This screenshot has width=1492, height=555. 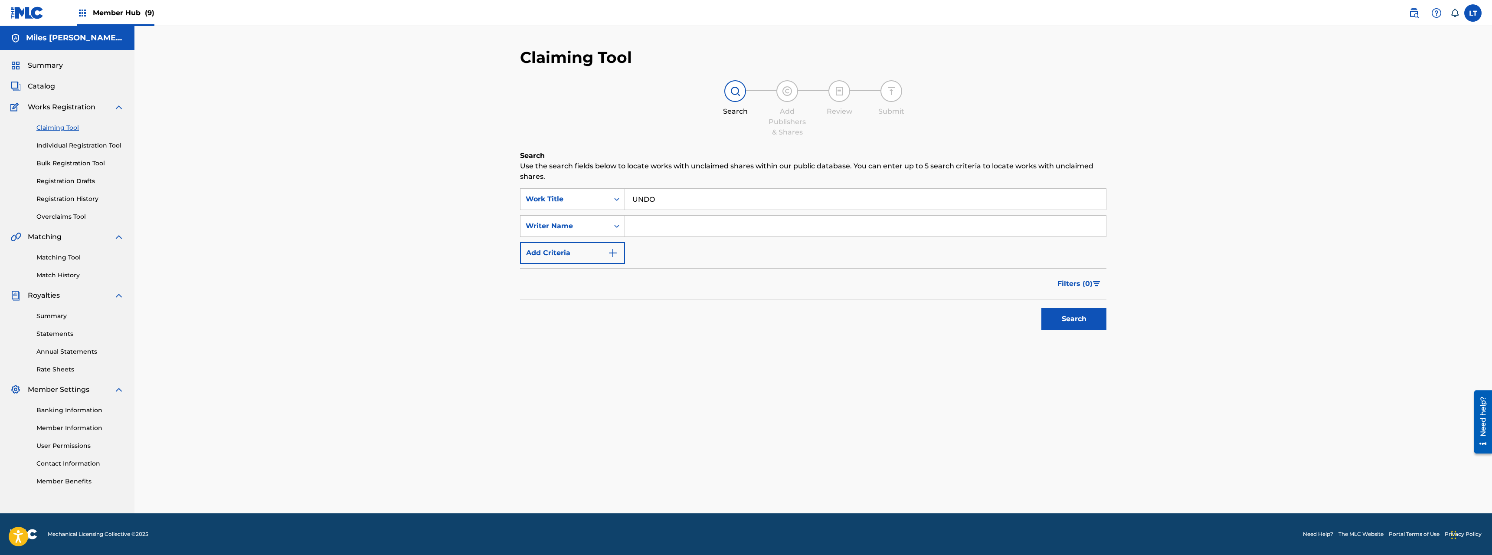 What do you see at coordinates (33, 86) in the screenshot?
I see `a: CatalogCatalog` at bounding box center [33, 86].